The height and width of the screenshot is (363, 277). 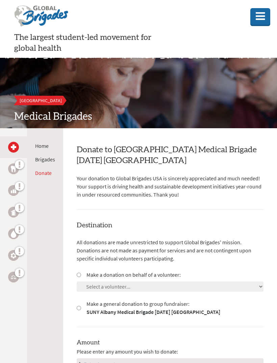 What do you see at coordinates (45, 146) in the screenshot?
I see `li: Home` at bounding box center [45, 146].